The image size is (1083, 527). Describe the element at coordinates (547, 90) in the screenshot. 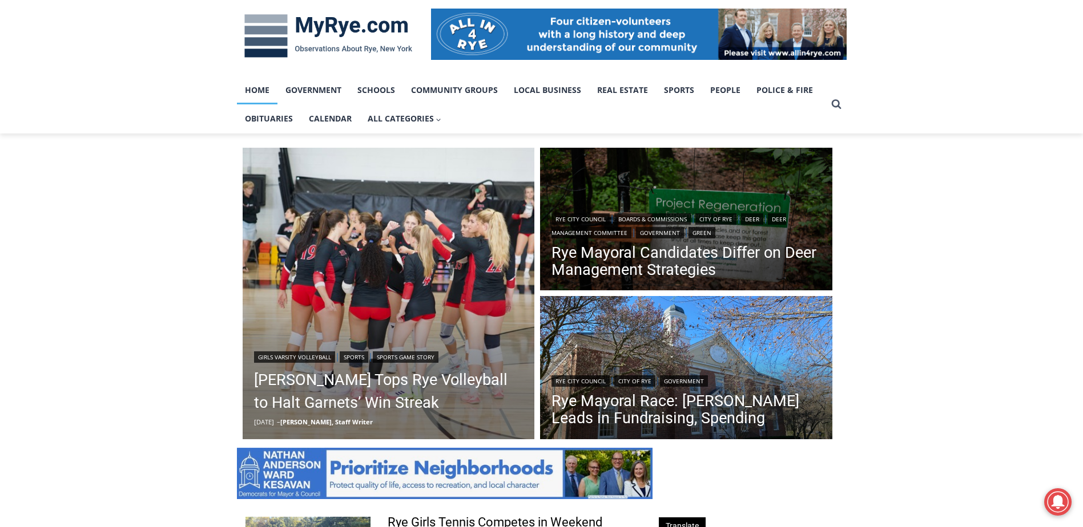

I see `a: Local Business` at that location.